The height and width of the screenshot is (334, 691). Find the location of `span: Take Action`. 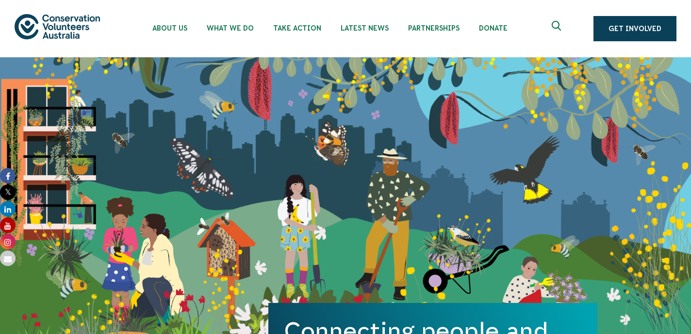

span: Take Action is located at coordinates (297, 28).